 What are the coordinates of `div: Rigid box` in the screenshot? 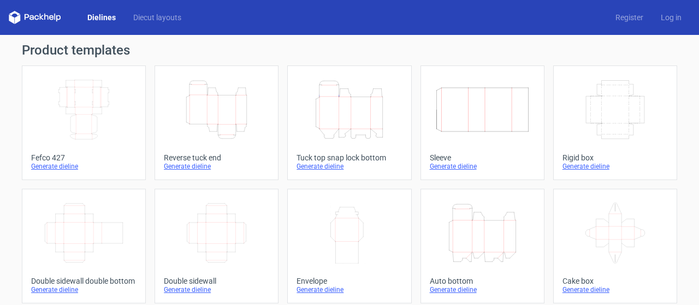 It's located at (615, 158).